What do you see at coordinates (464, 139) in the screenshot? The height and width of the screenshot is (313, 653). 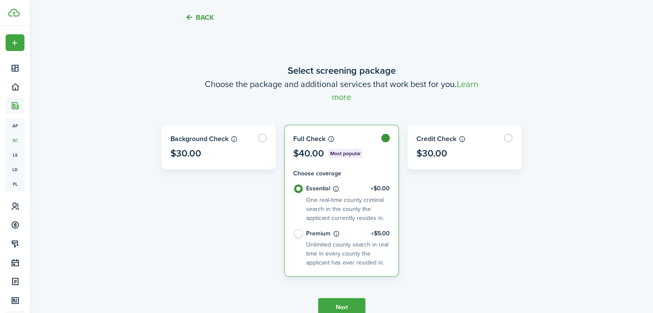 I see `card-package-label: Credit Check` at bounding box center [464, 139].